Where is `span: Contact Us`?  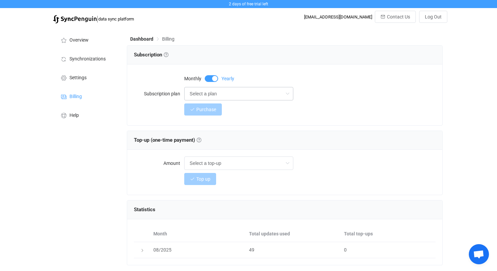 span: Contact Us is located at coordinates (399, 17).